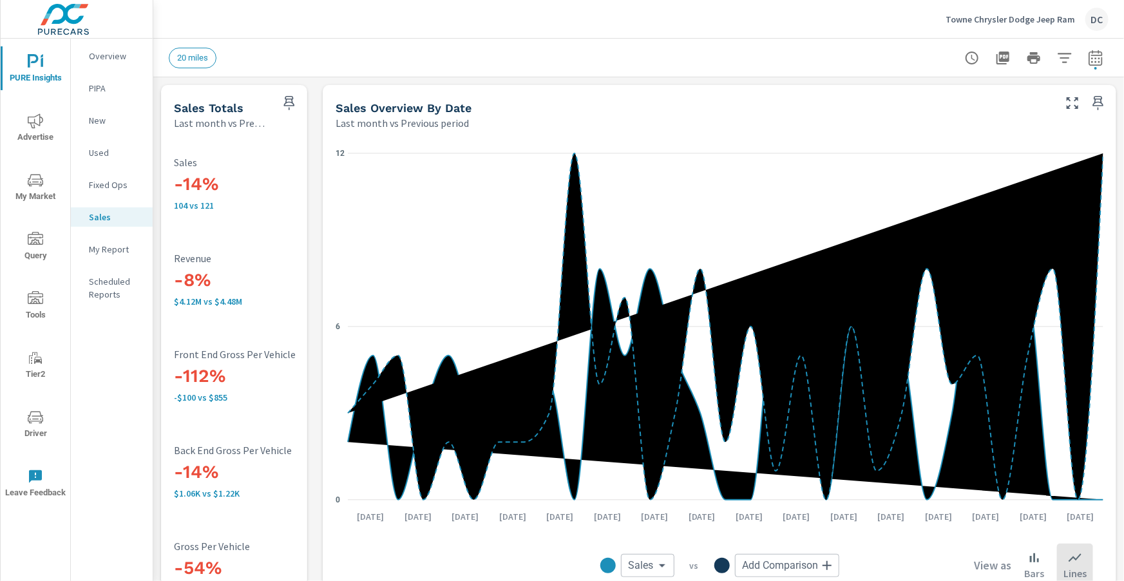 The image size is (1124, 581). Describe the element at coordinates (193, 57) in the screenshot. I see `span: 20 miles` at that location.